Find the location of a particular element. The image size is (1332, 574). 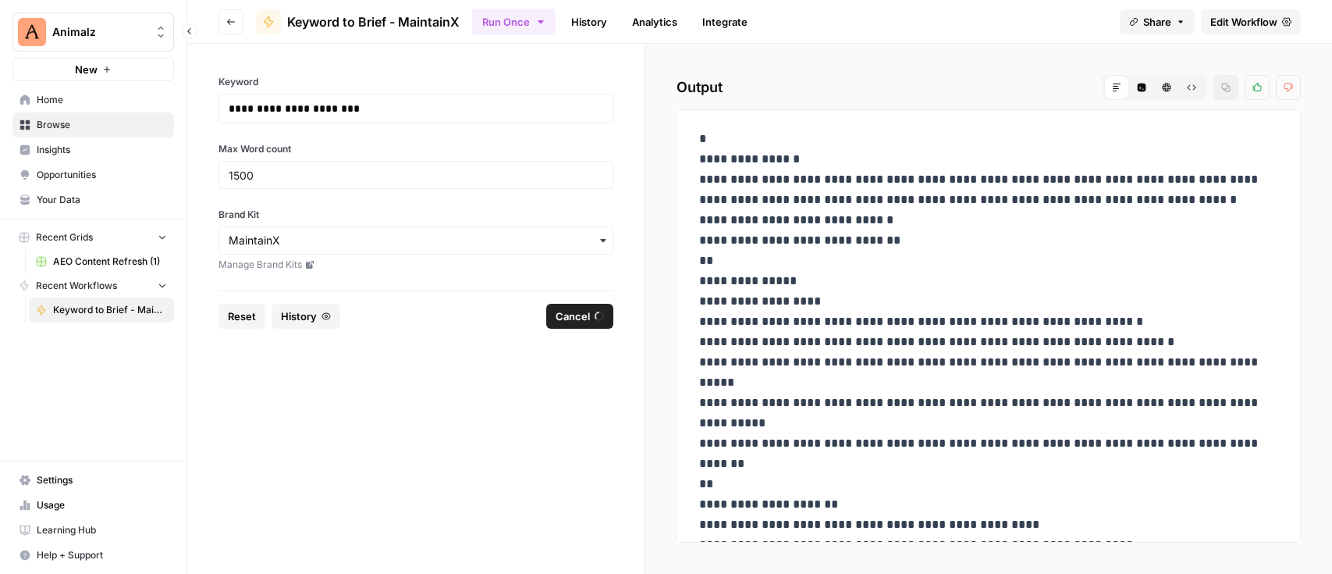

span: Opportunities is located at coordinates (101, 175).